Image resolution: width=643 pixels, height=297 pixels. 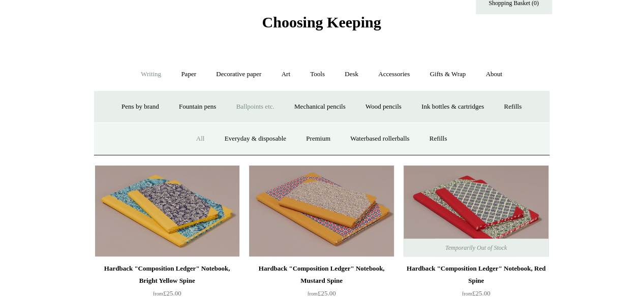 I want to click on a: Waterbased rollerballs, so click(x=380, y=139).